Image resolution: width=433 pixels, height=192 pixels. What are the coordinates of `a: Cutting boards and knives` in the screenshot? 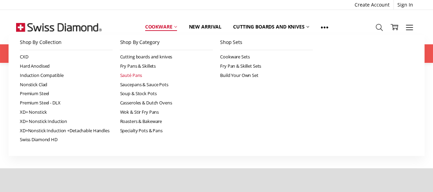 It's located at (271, 27).